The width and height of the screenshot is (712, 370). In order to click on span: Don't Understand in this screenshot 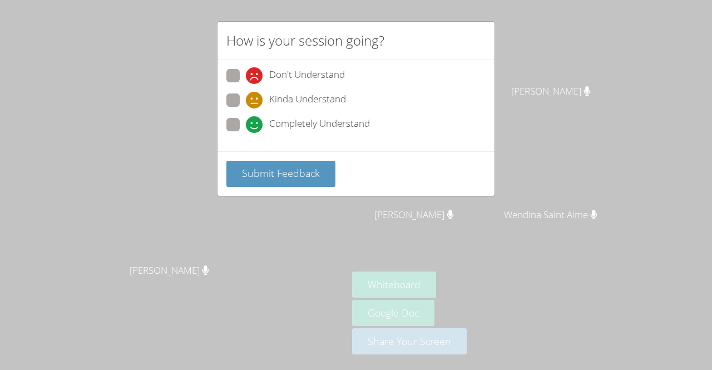, I will do `click(307, 76)`.